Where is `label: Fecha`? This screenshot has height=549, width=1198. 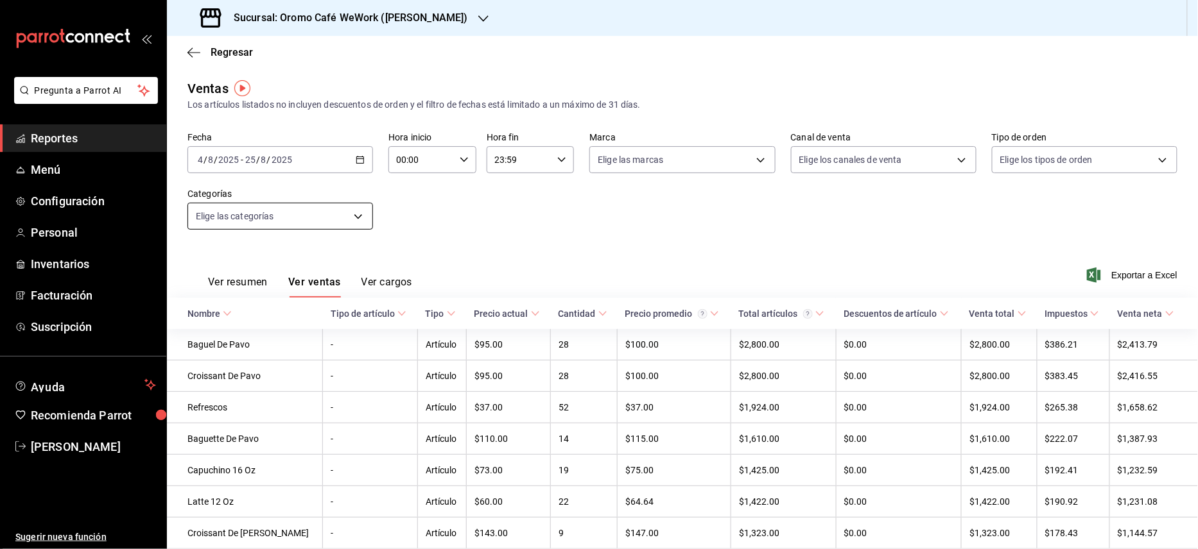
label: Fecha is located at coordinates (280, 138).